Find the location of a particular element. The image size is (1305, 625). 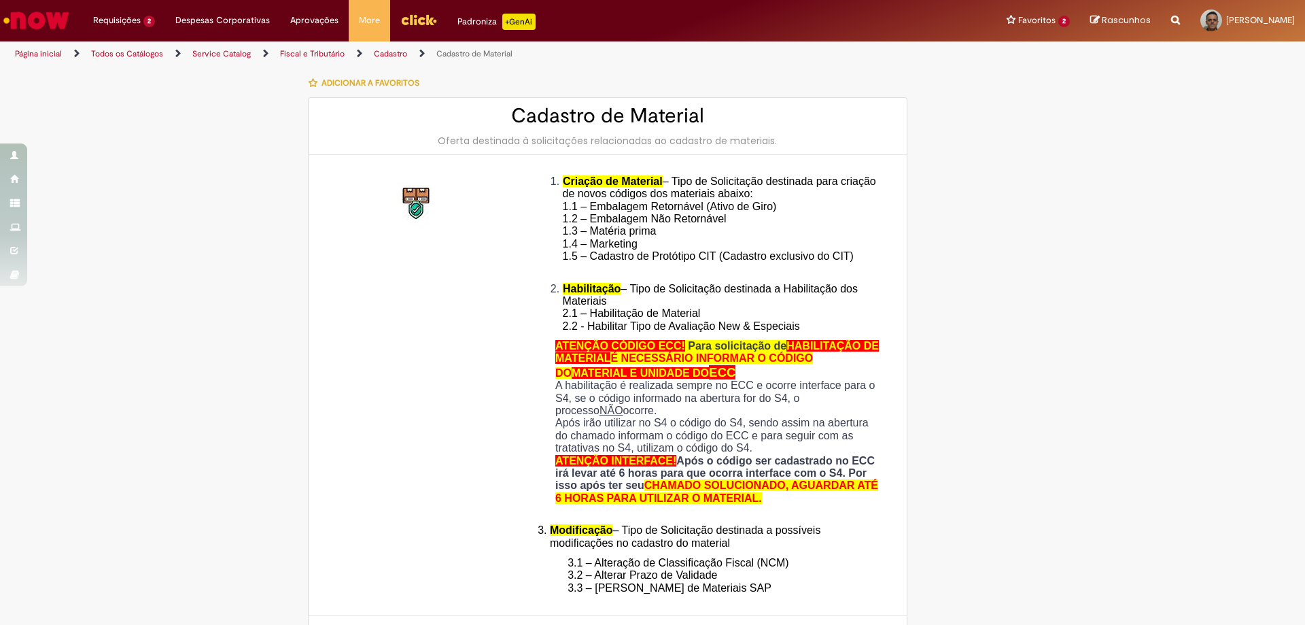

img: Cadastro de Material is located at coordinates (417, 204).